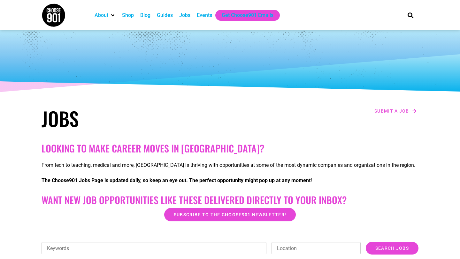  Describe the element at coordinates (410, 15) in the screenshot. I see `div: Search` at that location.